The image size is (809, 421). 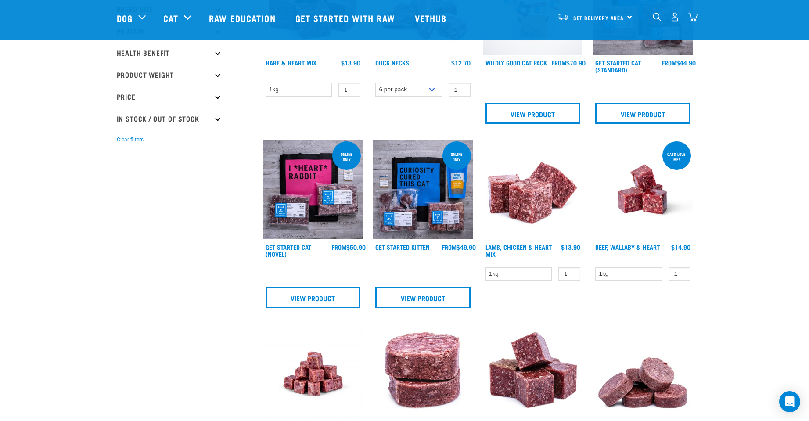 I want to click on div: Open Intercom Messenger, so click(x=790, y=402).